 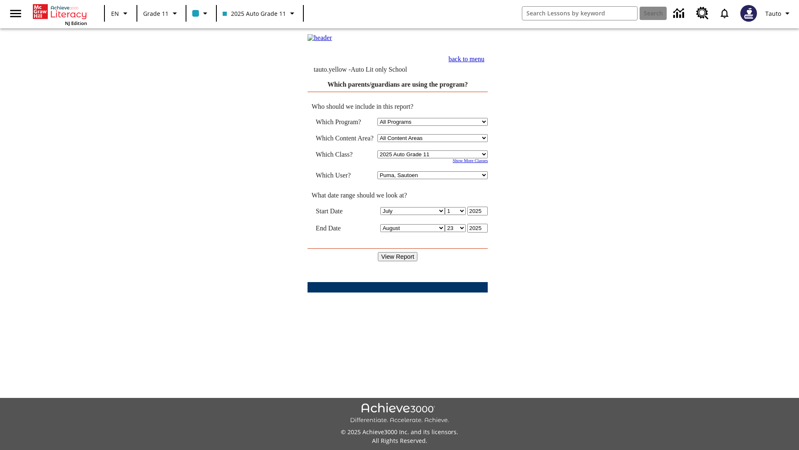 I want to click on span: EN, so click(x=115, y=13).